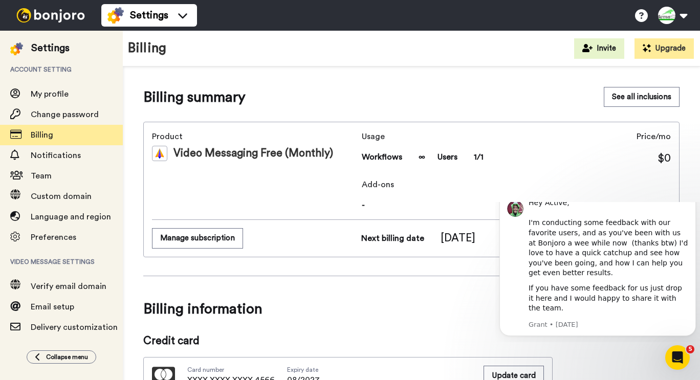  What do you see at coordinates (392, 238) in the screenshot?
I see `span: Next billing date` at bounding box center [392, 238].